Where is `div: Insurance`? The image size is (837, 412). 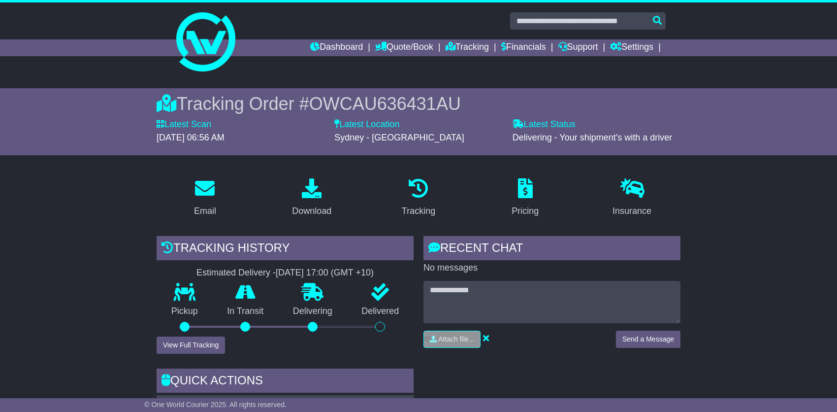 div: Insurance is located at coordinates (632, 211).